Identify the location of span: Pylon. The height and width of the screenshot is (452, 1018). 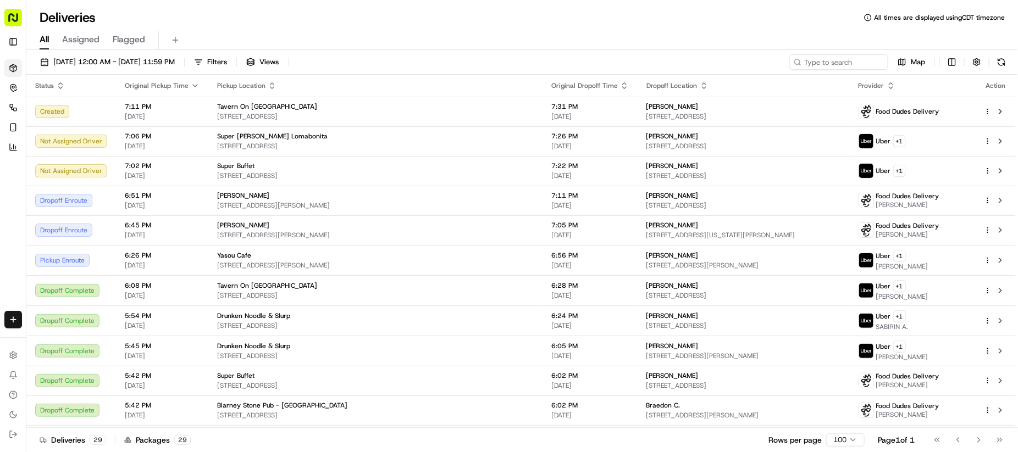
(121, 277).